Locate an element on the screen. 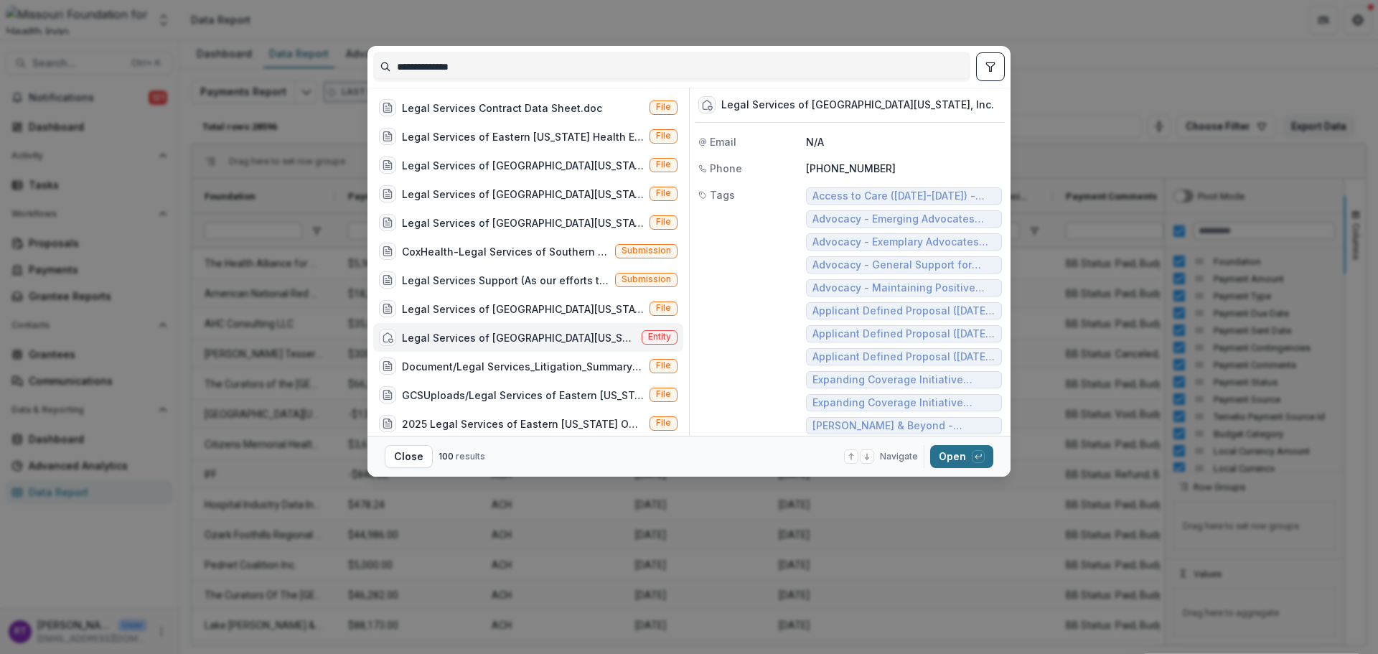  span: Tags is located at coordinates (722, 194).